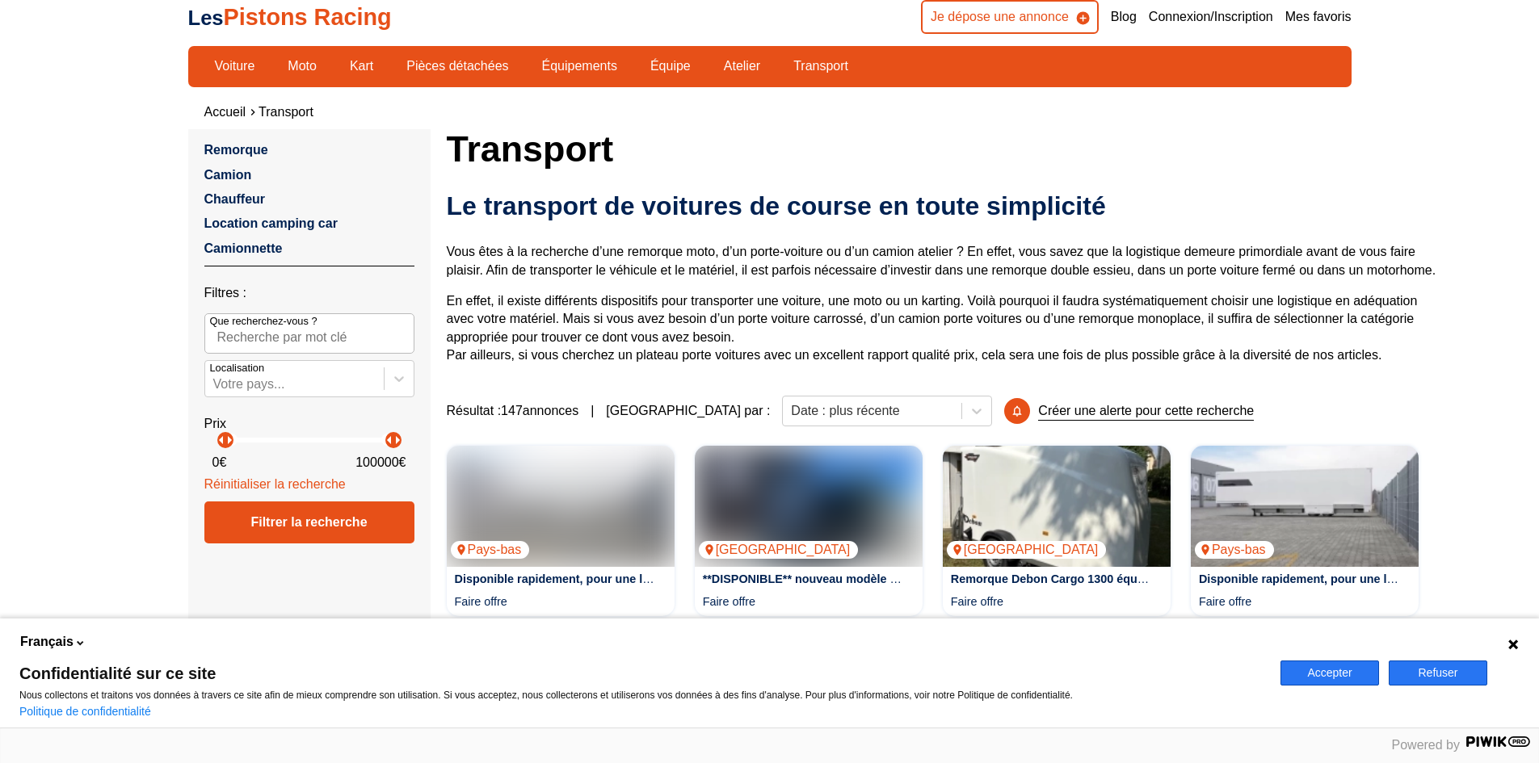 The height and width of the screenshot is (763, 1539). I want to click on a: Blog, so click(1123, 17).